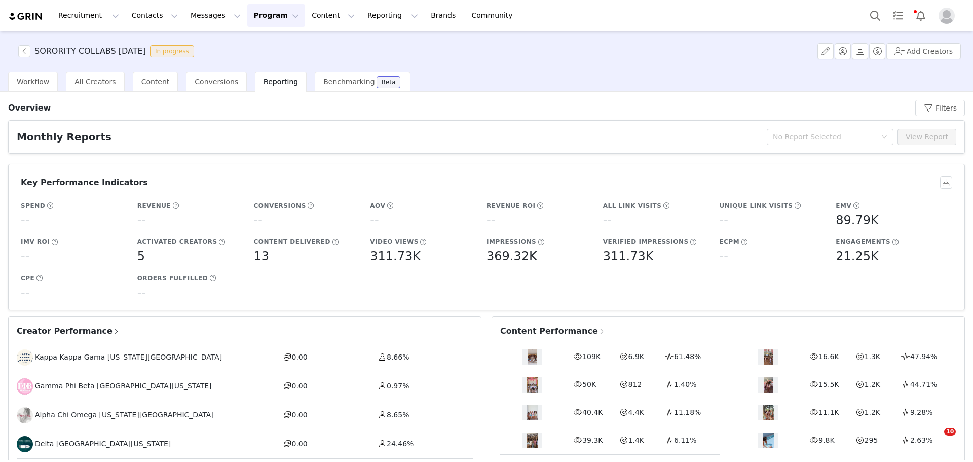 This screenshot has width=973, height=462. I want to click on a: Tasks, so click(898, 15).